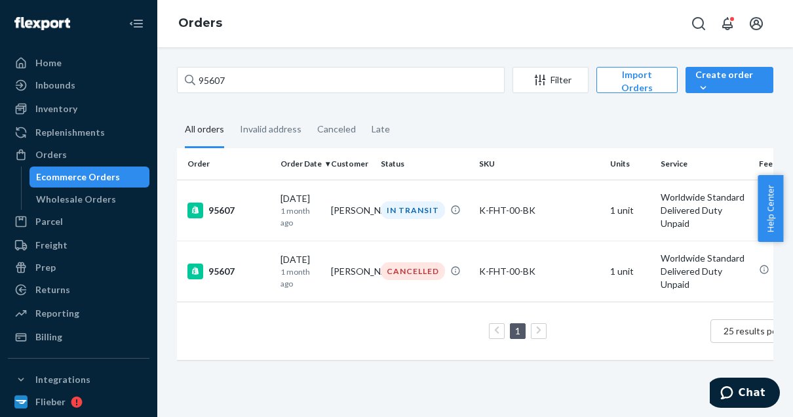  Describe the element at coordinates (79, 313) in the screenshot. I see `a: Reporting` at that location.